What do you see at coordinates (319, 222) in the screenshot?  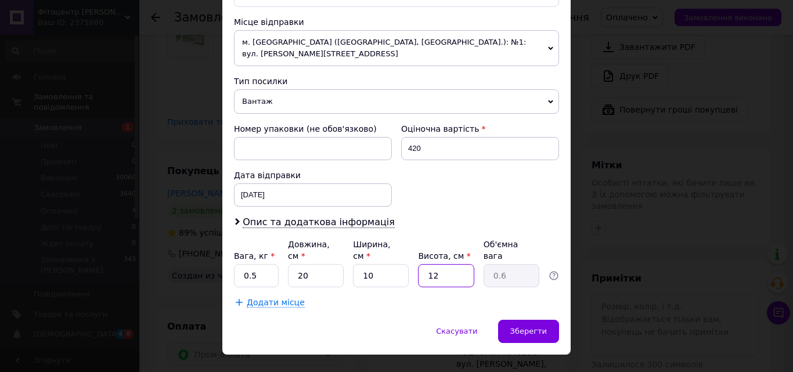 I see `span: Опис та додаткова інформація` at bounding box center [319, 222].